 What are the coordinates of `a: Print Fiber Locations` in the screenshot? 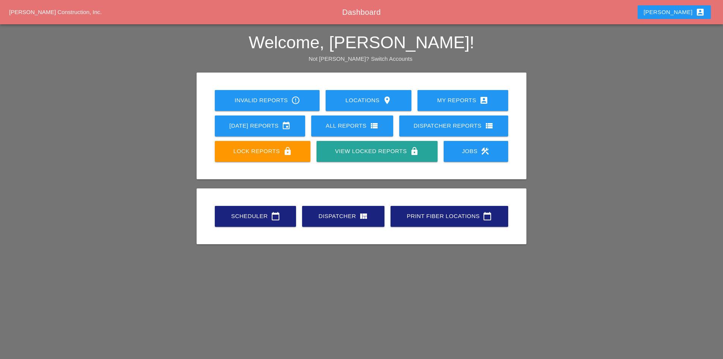 It's located at (450, 216).